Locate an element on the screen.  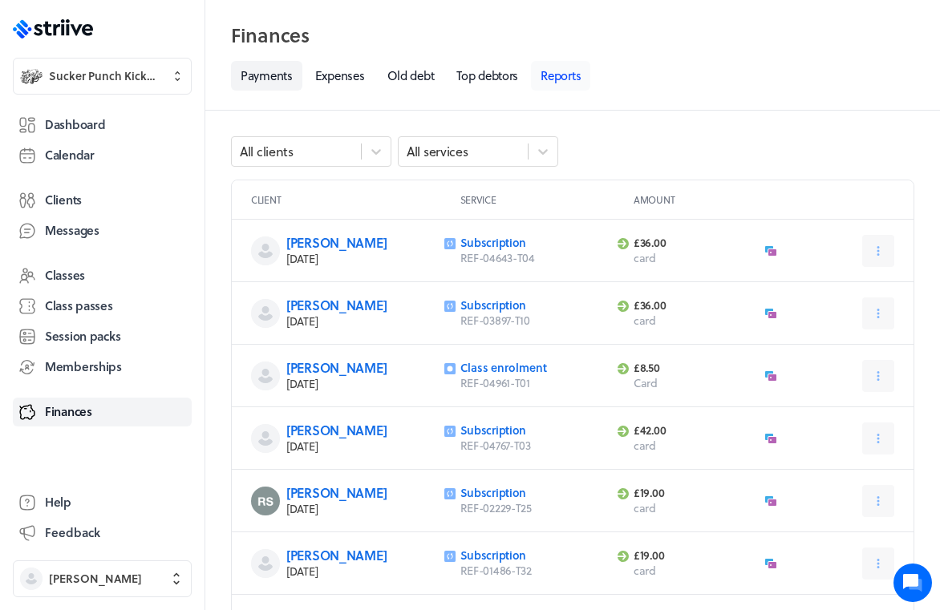
p: Find an answer quickly is located at coordinates (160, 259).